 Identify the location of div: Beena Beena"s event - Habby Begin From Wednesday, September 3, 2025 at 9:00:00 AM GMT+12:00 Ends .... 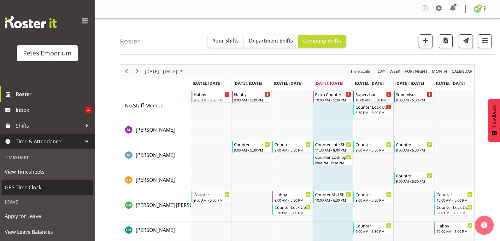
(292, 197).